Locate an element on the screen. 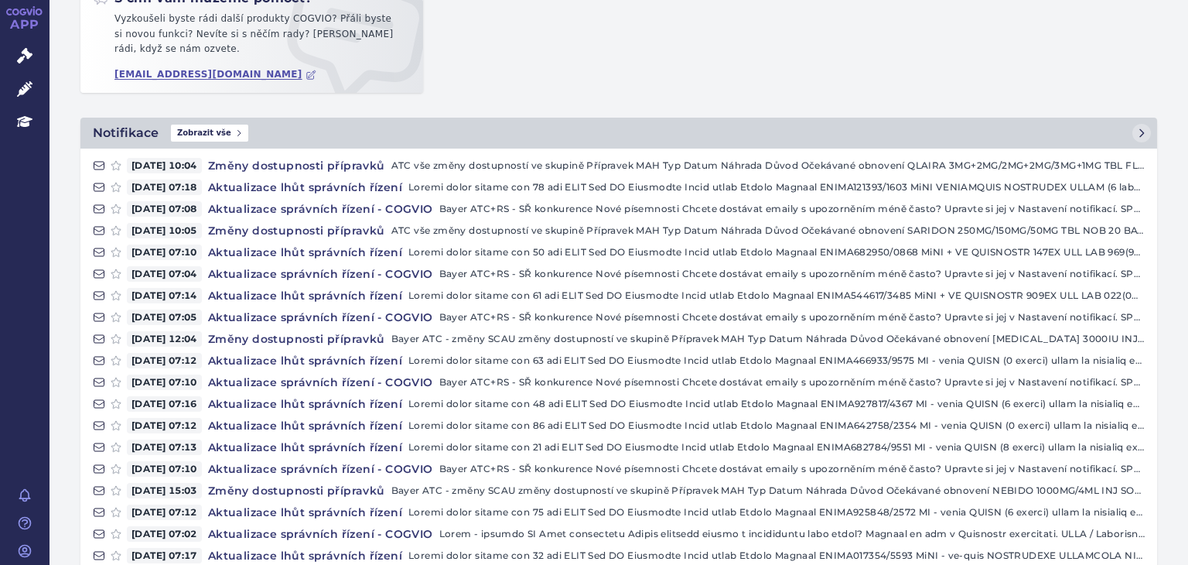 The image size is (1188, 565). p: ATC vše změny dostupností ve skupině Přípravek MAH Typ Datum Náhrada Důvod Očekávané obnovení QLA... is located at coordinates (768, 165).